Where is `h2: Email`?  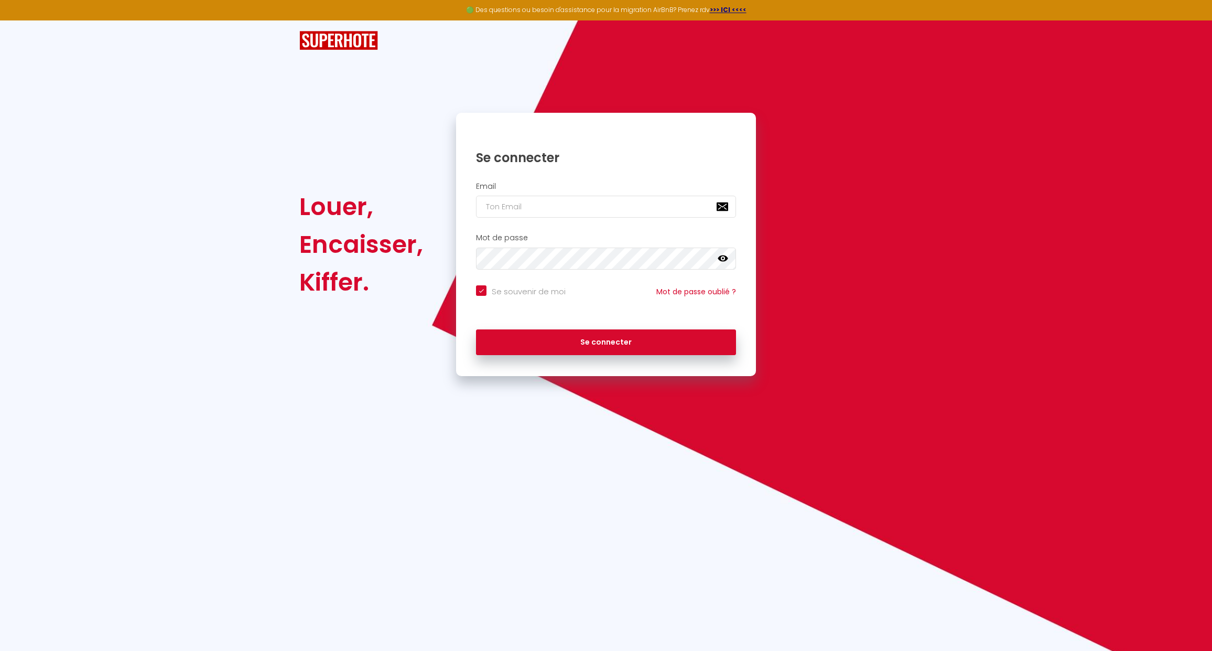
h2: Email is located at coordinates (606, 186).